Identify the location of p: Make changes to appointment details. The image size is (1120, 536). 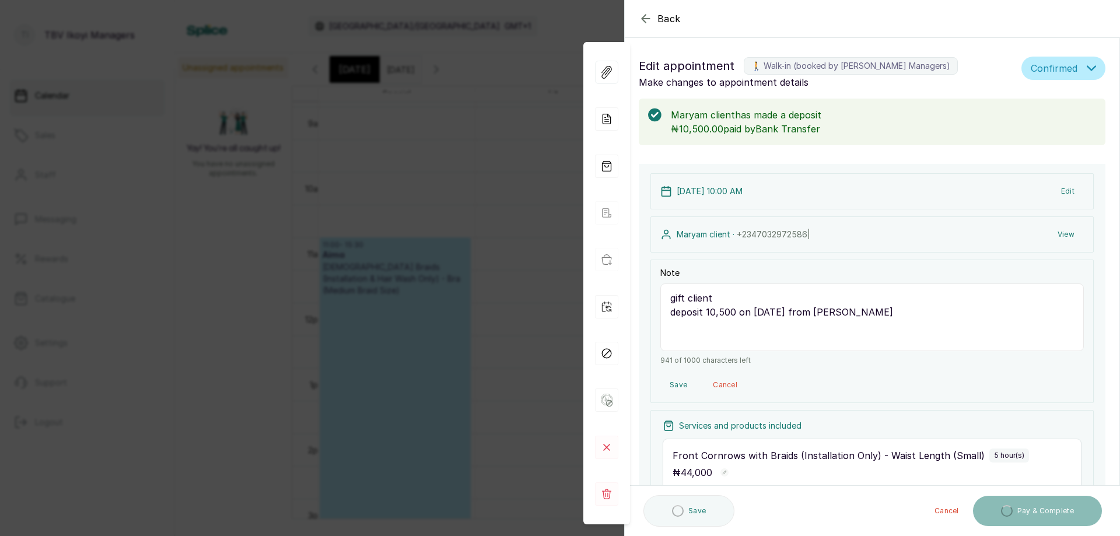
(828, 82).